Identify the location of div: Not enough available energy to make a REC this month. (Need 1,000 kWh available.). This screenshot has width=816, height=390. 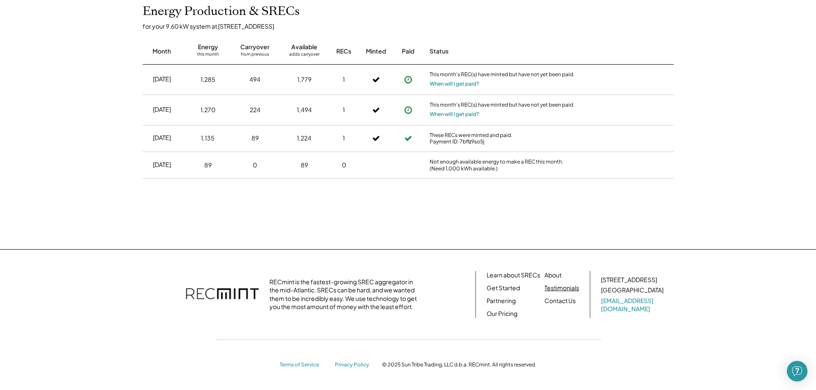
(503, 165).